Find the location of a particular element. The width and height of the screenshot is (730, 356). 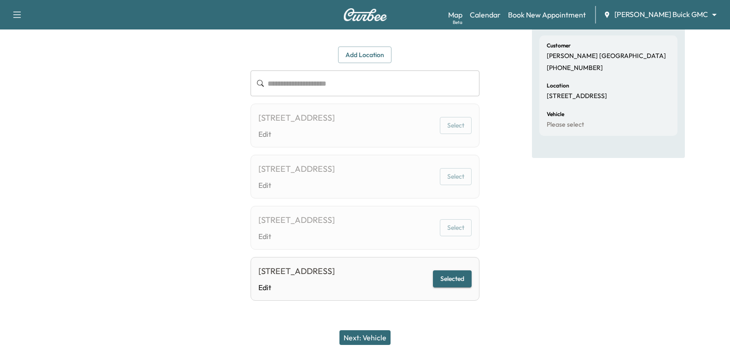

div: Beta is located at coordinates (457, 22).